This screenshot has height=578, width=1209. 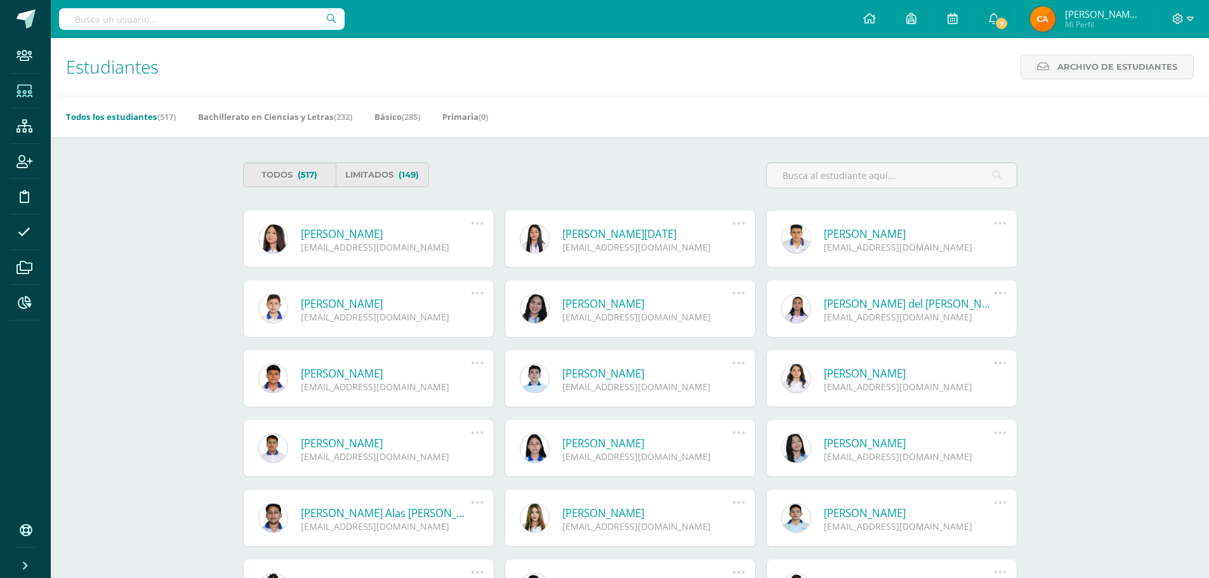 I want to click on a: Limitados(149), so click(x=382, y=175).